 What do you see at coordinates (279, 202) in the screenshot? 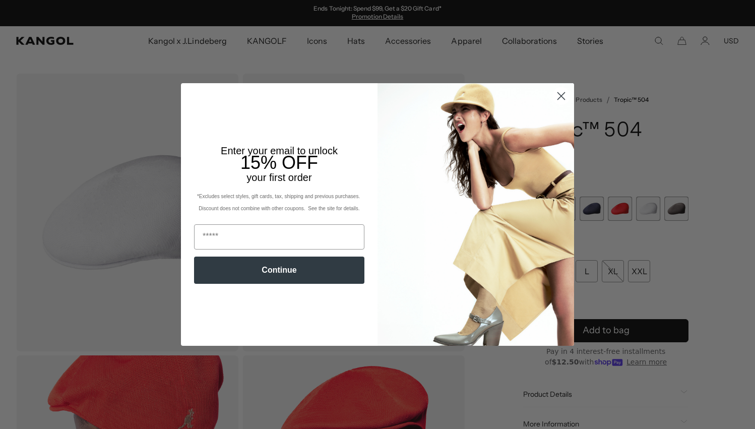
I see `span: *Excludes select styles, gift cards, tax, shipping and previous purchases. Discount does not comb...` at bounding box center [279, 202].